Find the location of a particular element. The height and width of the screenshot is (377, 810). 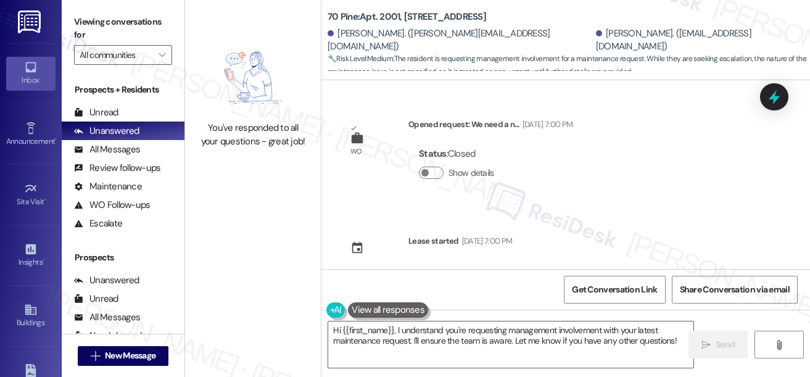

div: Opened request: We need a n... is located at coordinates (491, 127).